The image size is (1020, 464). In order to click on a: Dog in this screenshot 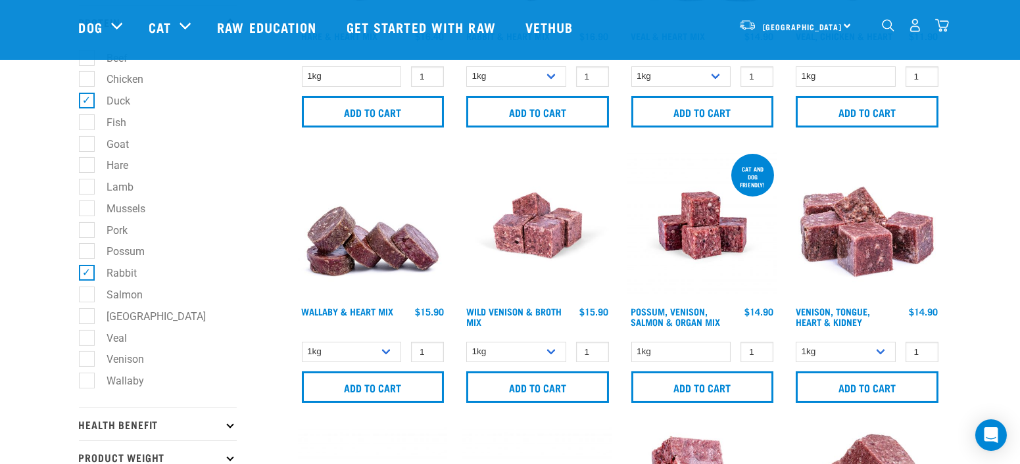, I will do `click(91, 27)`.